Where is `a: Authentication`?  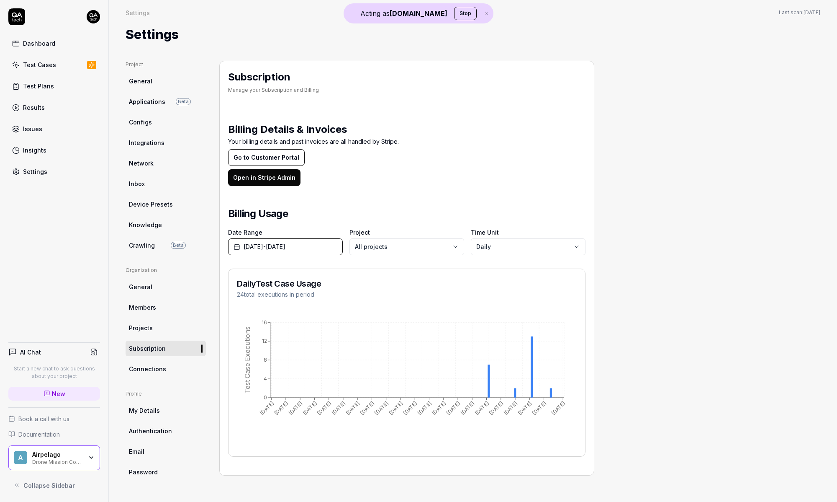
a: Authentication is located at coordinates (166, 430).